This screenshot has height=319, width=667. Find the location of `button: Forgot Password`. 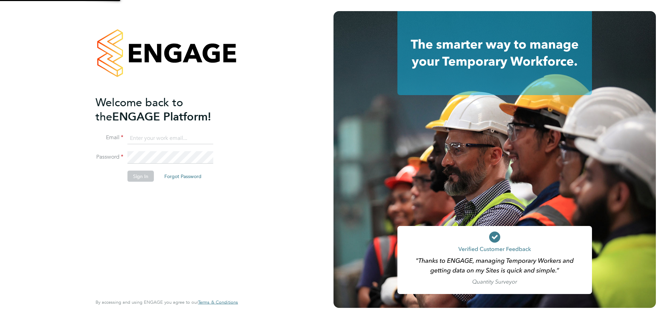

button: Forgot Password is located at coordinates (183, 176).